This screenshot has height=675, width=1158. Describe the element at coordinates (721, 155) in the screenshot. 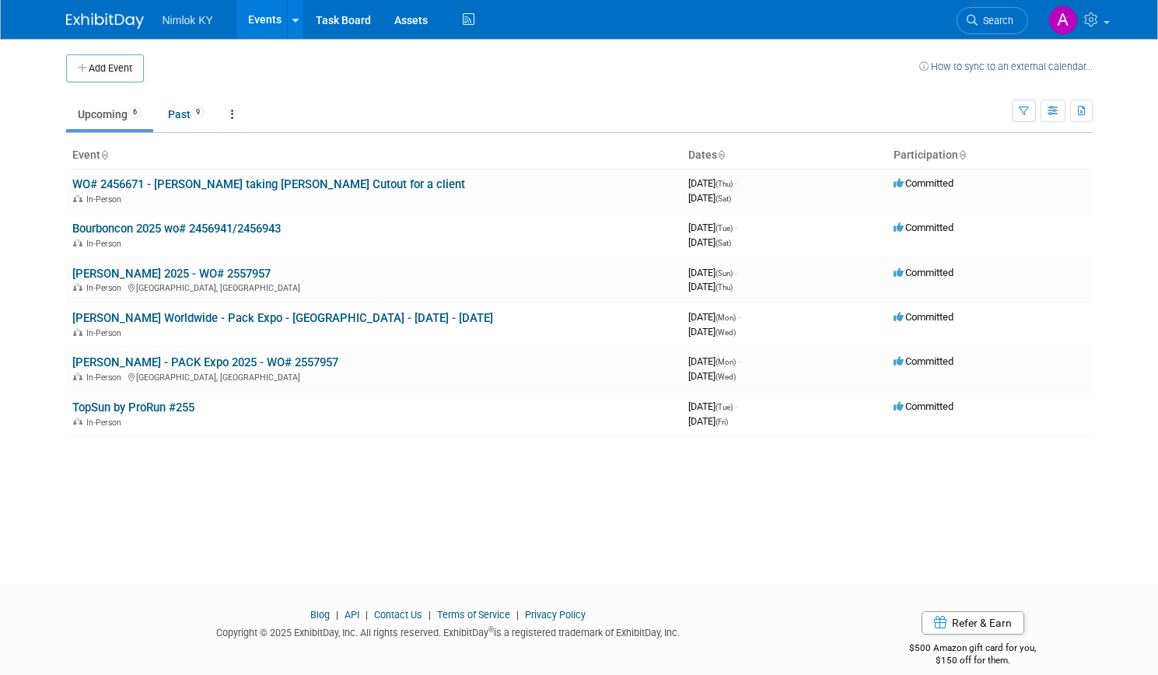

I see `a: Sort by Start Date` at that location.